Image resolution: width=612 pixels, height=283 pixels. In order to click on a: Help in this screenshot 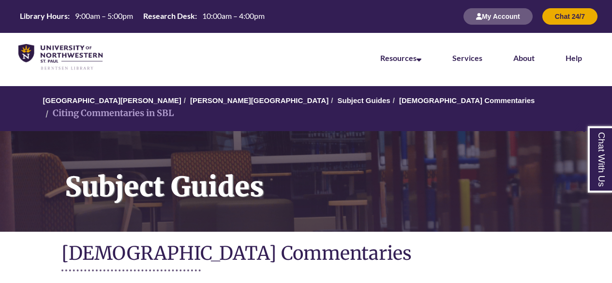, I will do `click(573, 58)`.